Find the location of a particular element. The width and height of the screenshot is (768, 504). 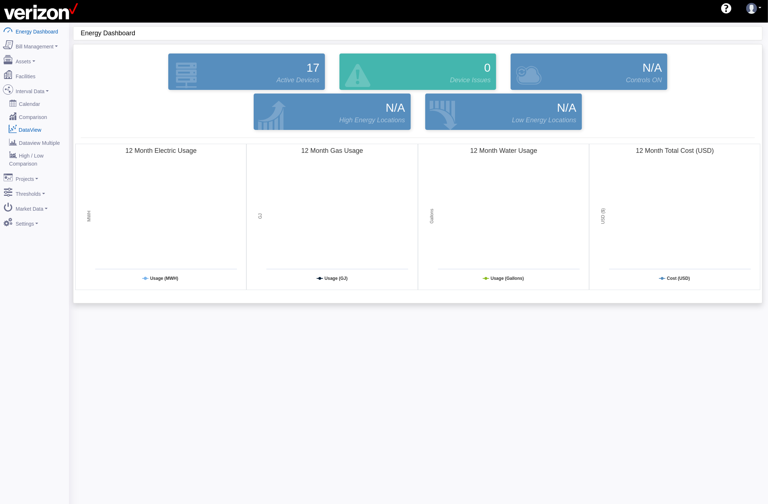

tspan: 12 Month Total Cost (USD) is located at coordinates (675, 151).